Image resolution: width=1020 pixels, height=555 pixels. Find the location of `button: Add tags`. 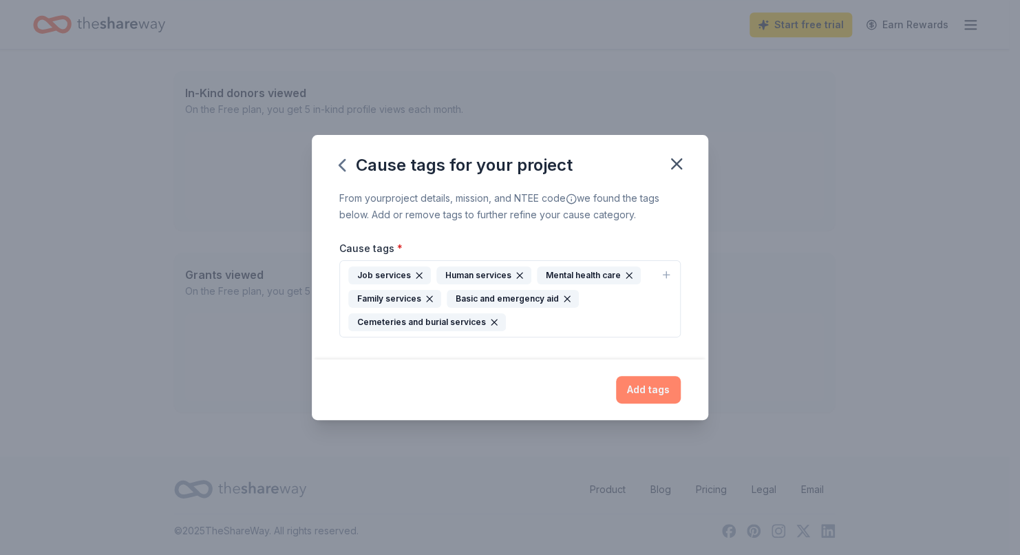

button: Add tags is located at coordinates (648, 390).